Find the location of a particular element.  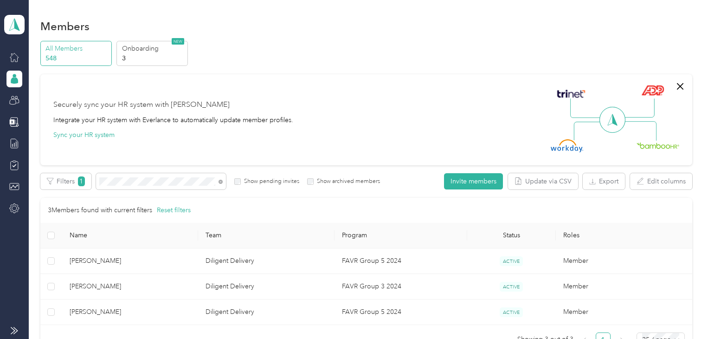

button: Update via CSV is located at coordinates (543, 181).